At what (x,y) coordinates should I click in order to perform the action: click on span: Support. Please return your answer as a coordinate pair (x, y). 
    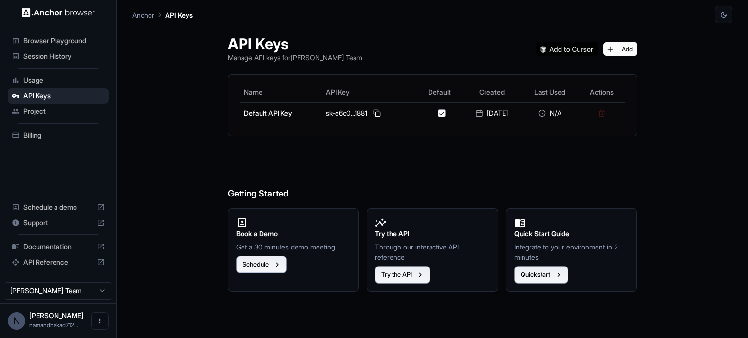
    Looking at the image, I should click on (58, 223).